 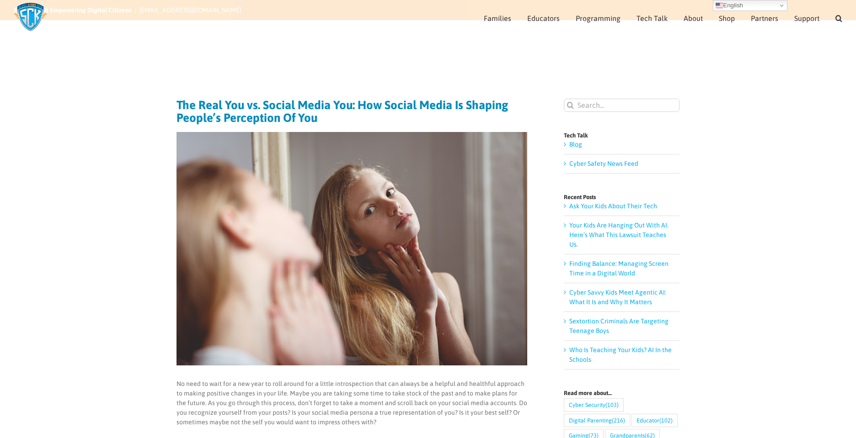 What do you see at coordinates (806, 18) in the screenshot?
I see `span: Support` at bounding box center [806, 18].